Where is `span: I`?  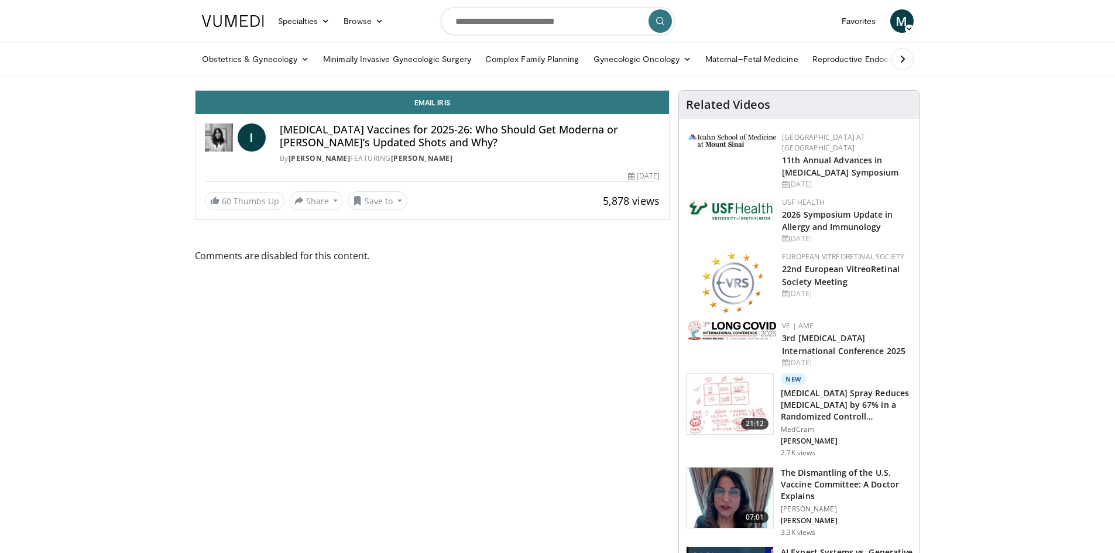 span: I is located at coordinates (252, 138).